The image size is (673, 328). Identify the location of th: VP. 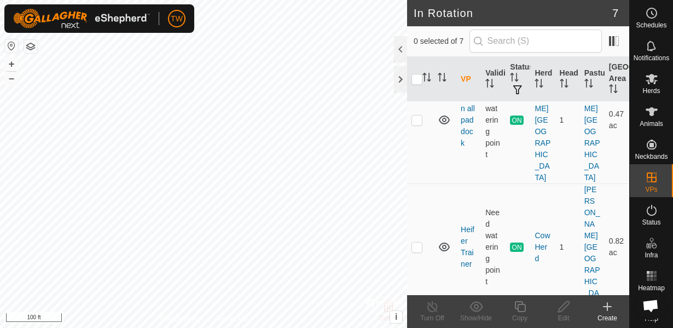
(468, 79).